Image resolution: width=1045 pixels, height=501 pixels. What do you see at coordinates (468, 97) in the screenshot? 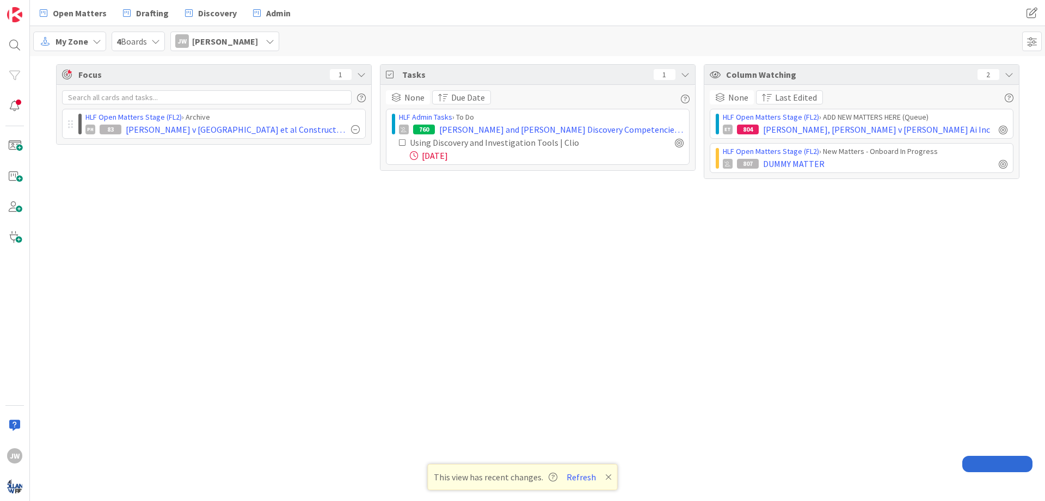
I see `span: Due Date` at bounding box center [468, 97].